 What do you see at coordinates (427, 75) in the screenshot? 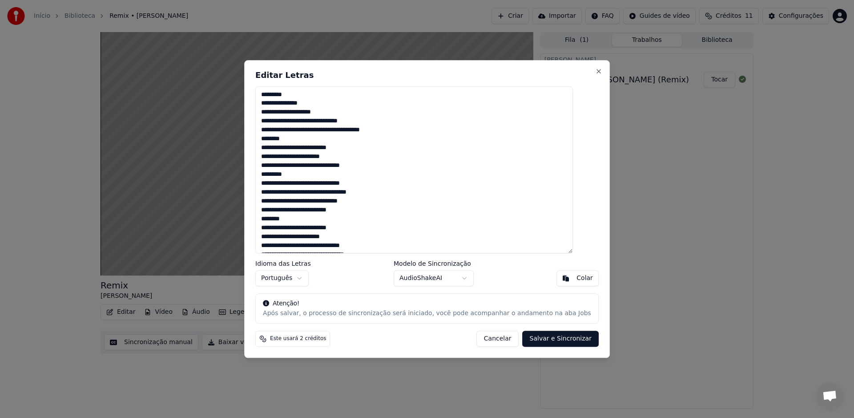
I see `h2: Editar Letras` at bounding box center [427, 75].